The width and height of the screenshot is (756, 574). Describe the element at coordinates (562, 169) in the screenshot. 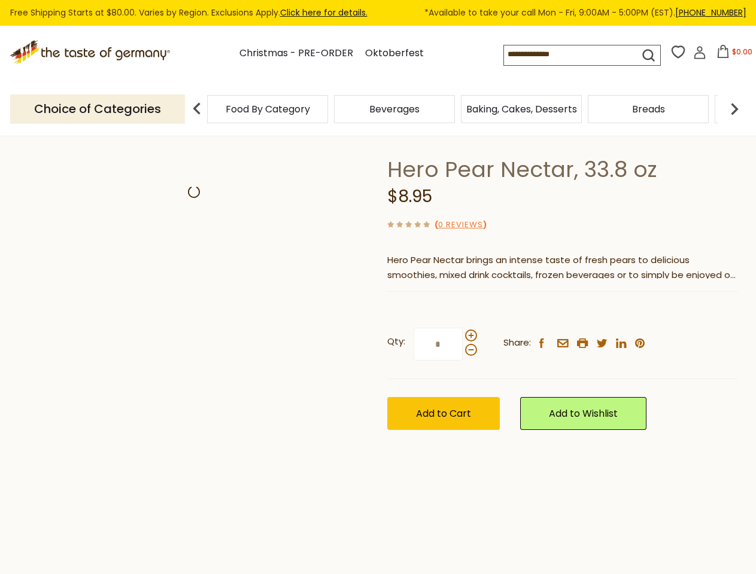

I see `h1: Hero Pear Nectar, 33.8 oz` at that location.